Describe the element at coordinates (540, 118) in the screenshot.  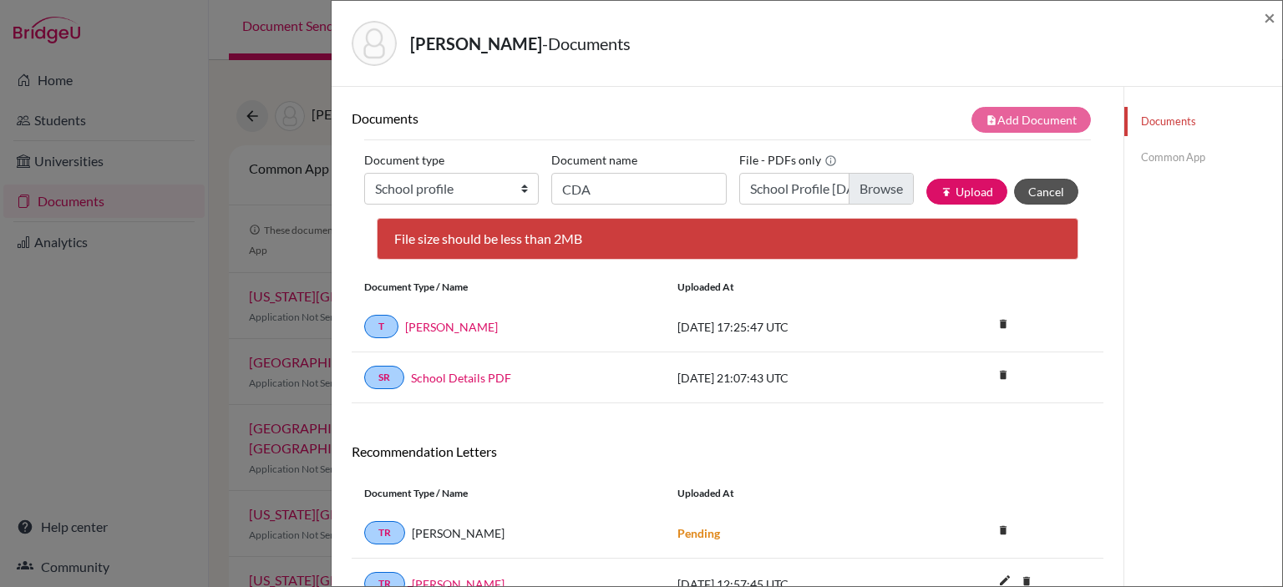
I see `h6: Documents` at that location.